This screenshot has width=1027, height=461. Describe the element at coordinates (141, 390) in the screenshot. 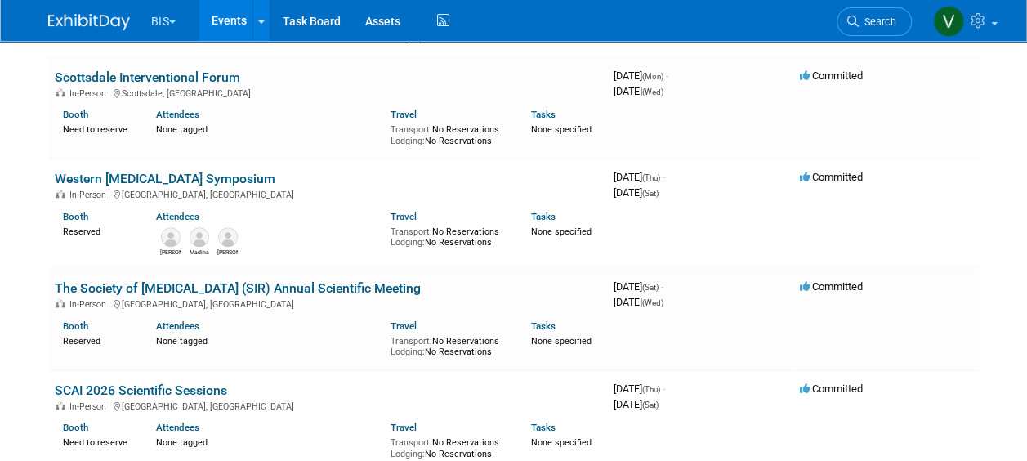

I see `a: SCAI 2026 Scientific Sessions` at that location.